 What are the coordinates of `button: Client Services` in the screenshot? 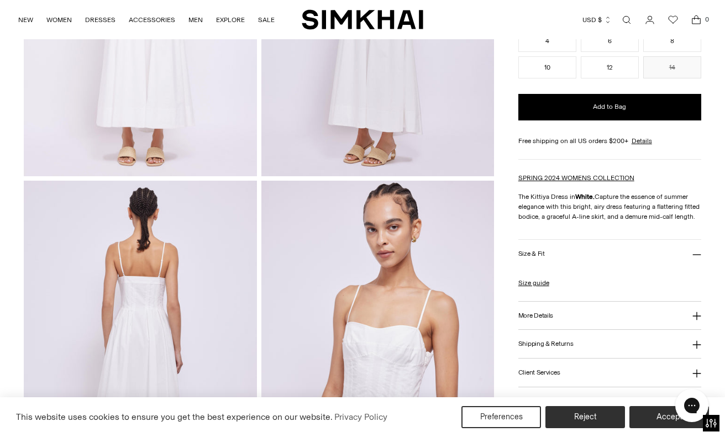 It's located at (609, 372).